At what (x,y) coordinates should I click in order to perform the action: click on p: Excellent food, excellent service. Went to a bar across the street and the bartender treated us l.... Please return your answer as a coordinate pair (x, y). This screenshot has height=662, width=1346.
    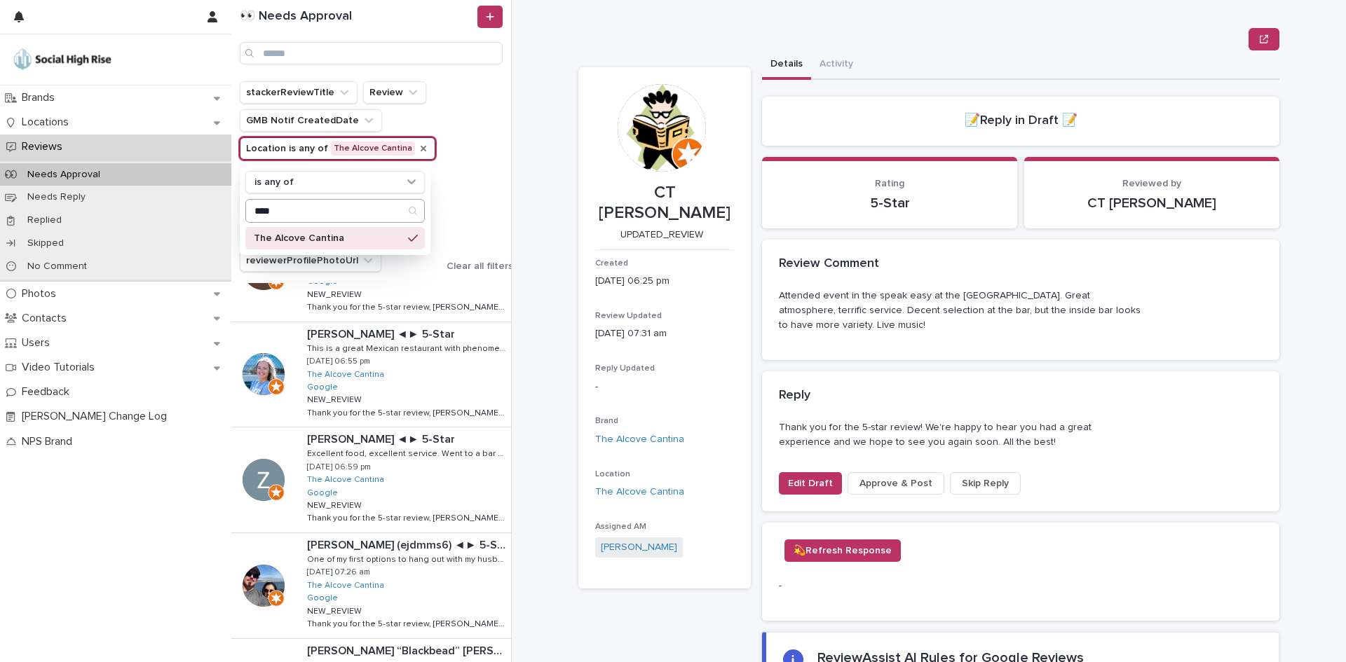
    Looking at the image, I should click on (407, 453).